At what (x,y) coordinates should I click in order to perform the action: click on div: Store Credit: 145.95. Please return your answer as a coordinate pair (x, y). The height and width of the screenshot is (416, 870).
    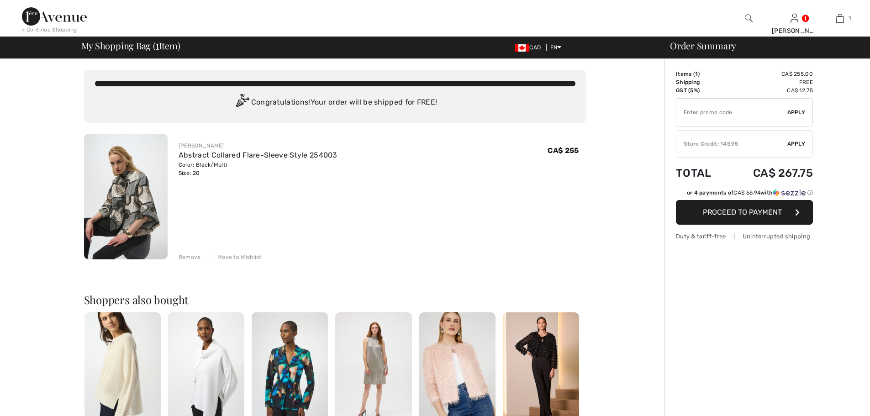
    Looking at the image, I should click on (732, 144).